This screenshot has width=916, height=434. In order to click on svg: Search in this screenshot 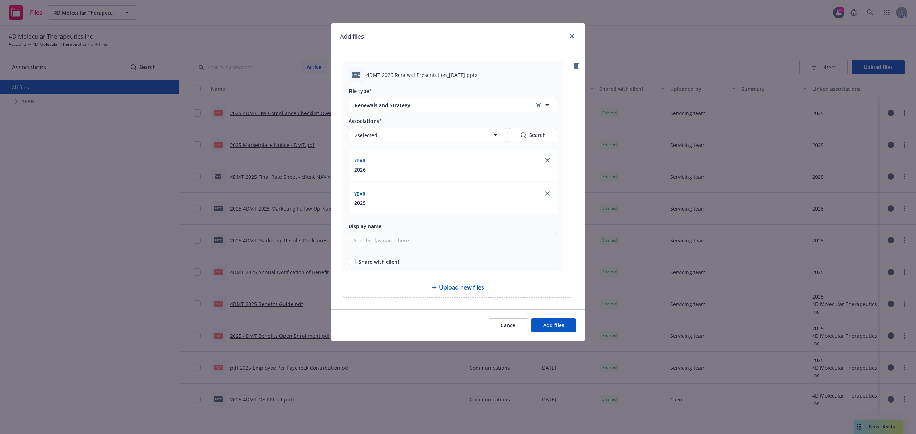, I will do `click(523, 135)`.